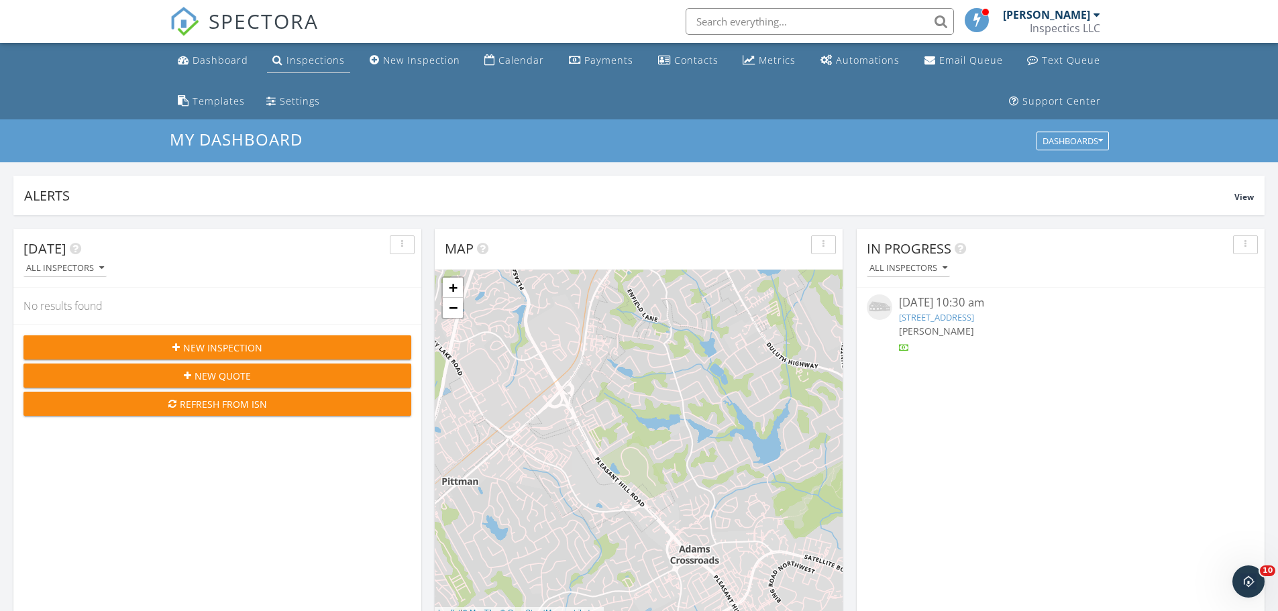 This screenshot has height=611, width=1278. I want to click on div: No results found, so click(217, 306).